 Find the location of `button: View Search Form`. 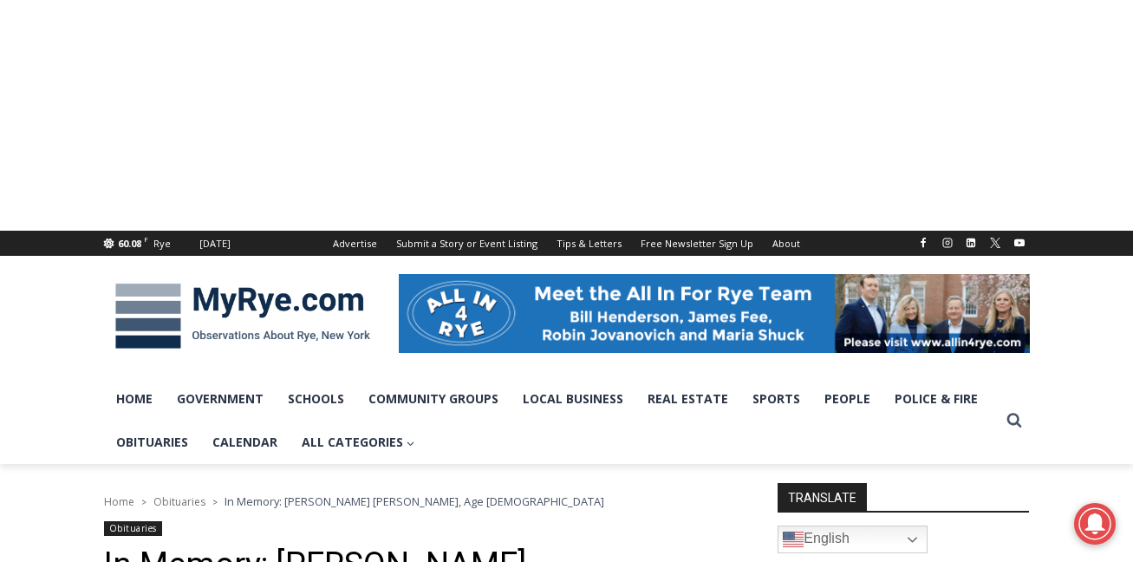

button: View Search Form is located at coordinates (1014, 420).